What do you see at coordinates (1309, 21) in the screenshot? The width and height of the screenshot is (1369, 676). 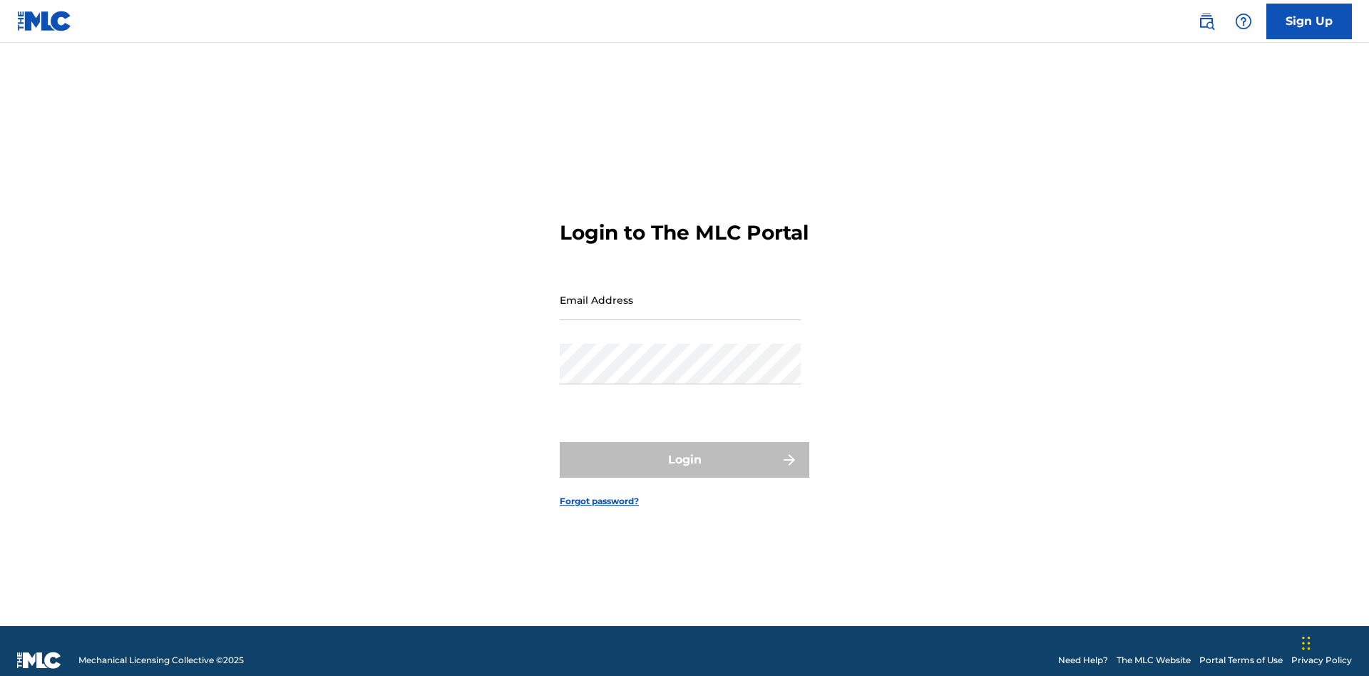 I see `a: Sign Up` at bounding box center [1309, 21].